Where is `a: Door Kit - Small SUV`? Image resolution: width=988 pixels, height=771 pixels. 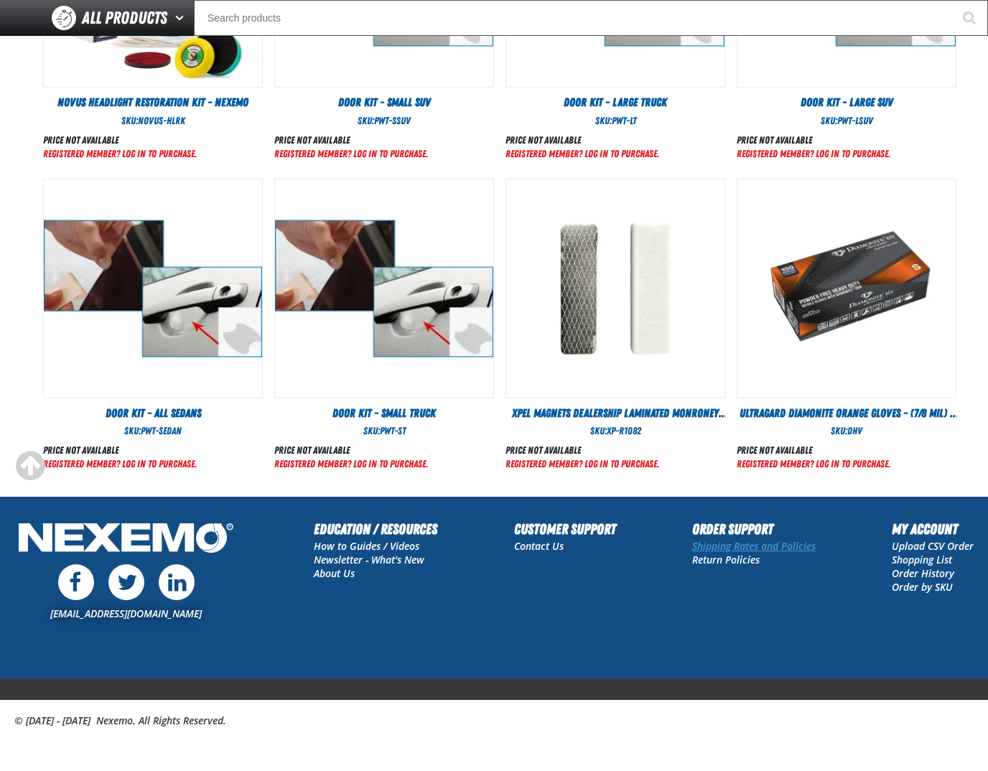 a: Door Kit - Small SUV is located at coordinates (384, 103).